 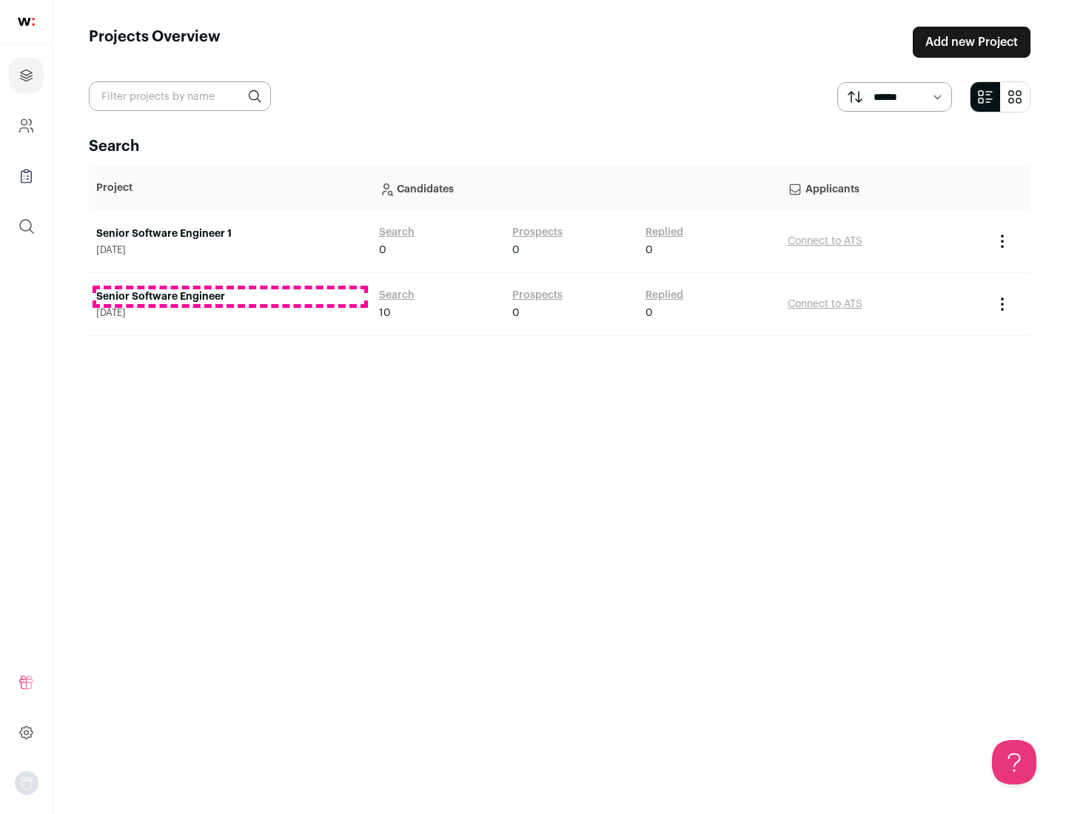 What do you see at coordinates (27, 783) in the screenshot?
I see `img: nopic.png` at bounding box center [27, 783].